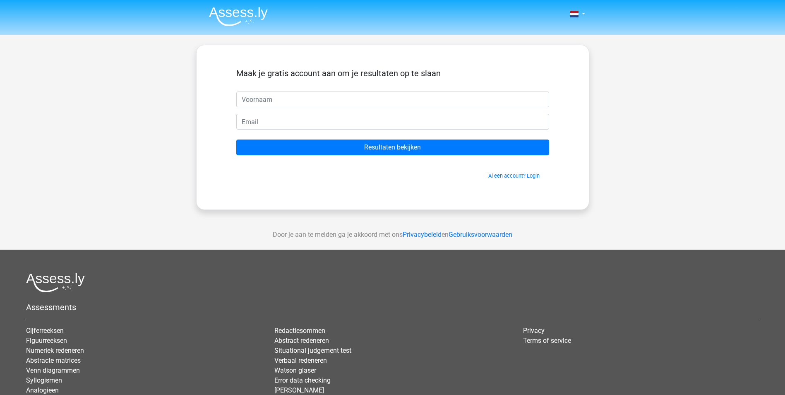  I want to click on h5: Maak je gratis account aan om je resultaten op te slaan, so click(393, 73).